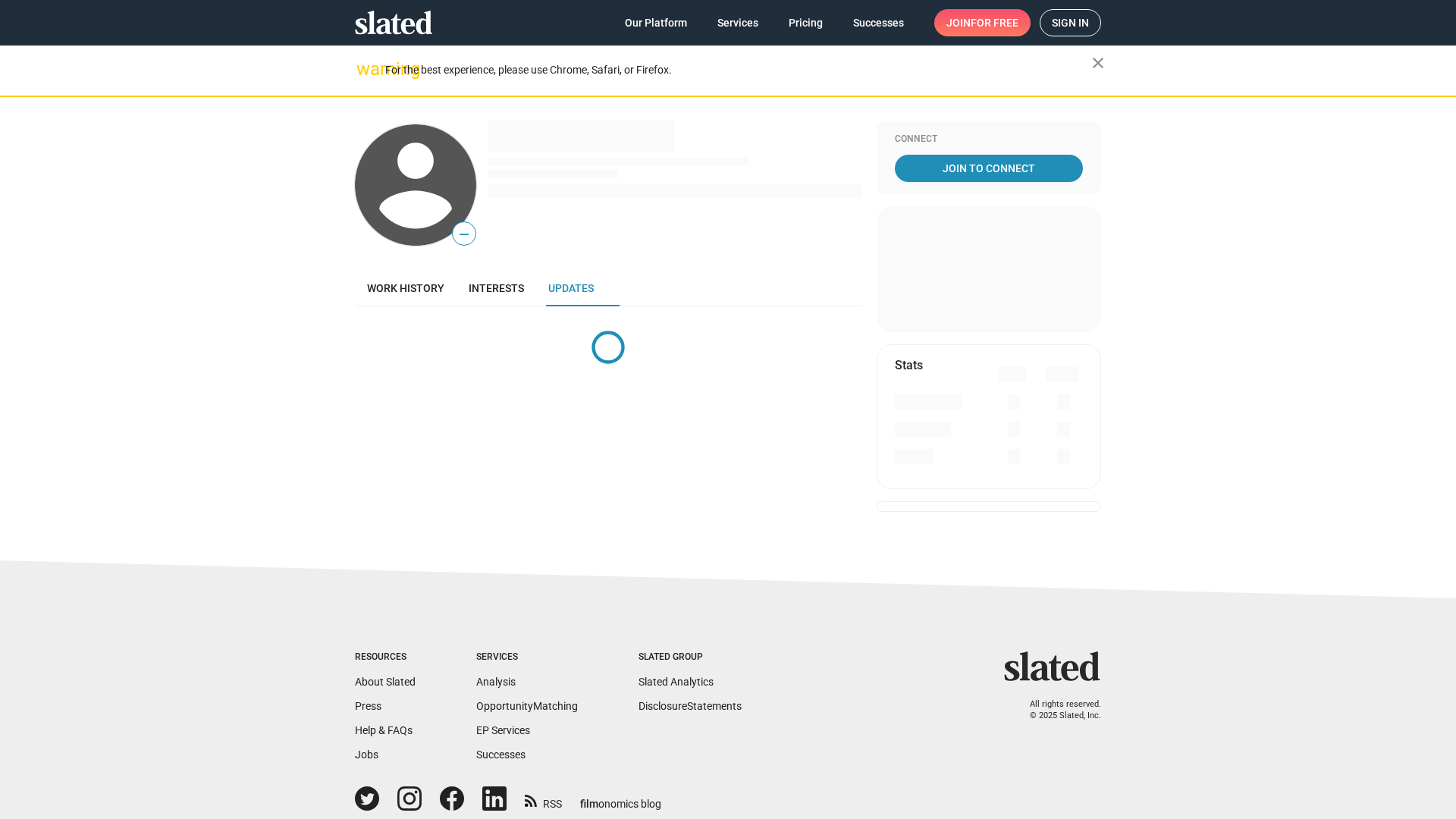 This screenshot has height=819, width=1456. What do you see at coordinates (982, 23) in the screenshot?
I see `a: Joinfor free` at bounding box center [982, 23].